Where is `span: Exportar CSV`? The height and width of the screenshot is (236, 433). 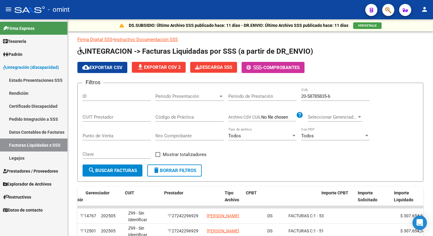
span: Exportar CSV is located at coordinates (102, 68).